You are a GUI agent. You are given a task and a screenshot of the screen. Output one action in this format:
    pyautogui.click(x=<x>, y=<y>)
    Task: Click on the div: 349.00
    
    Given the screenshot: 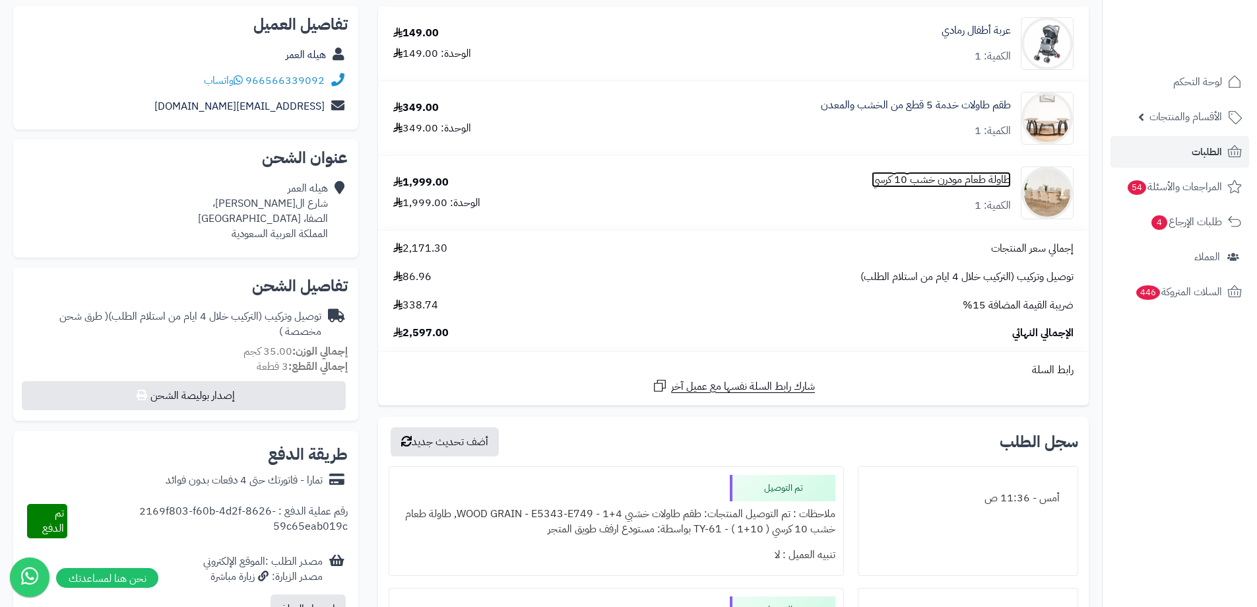 What is the action you would take?
    pyautogui.click(x=416, y=108)
    